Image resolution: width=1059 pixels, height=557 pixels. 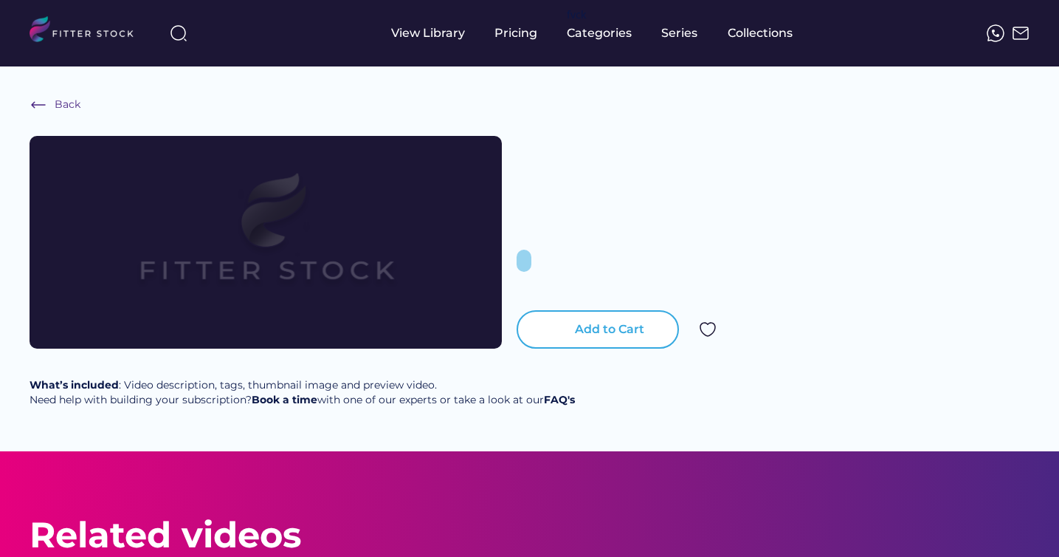 I want to click on img: Frame%2051.svg, so click(x=1021, y=33).